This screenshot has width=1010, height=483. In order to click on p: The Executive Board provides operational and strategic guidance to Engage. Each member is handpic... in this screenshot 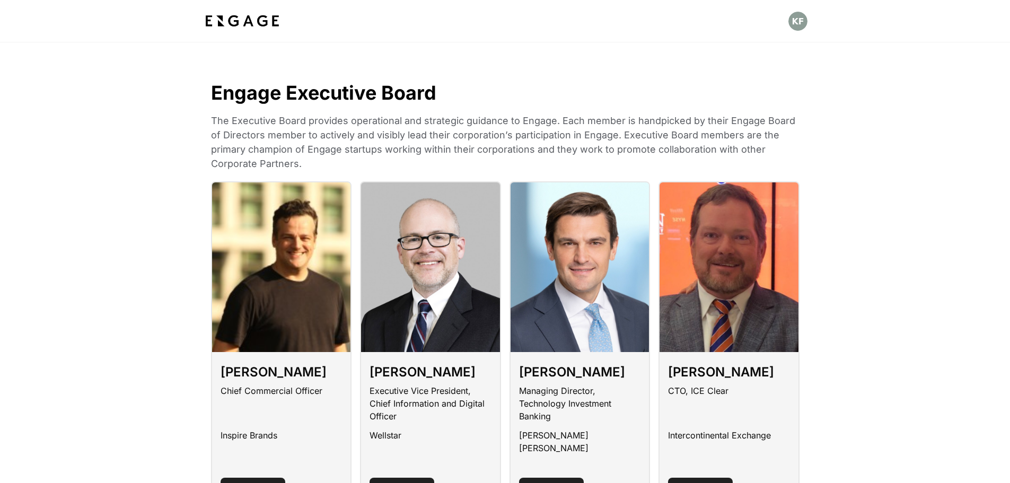, I will do `click(505, 142)`.